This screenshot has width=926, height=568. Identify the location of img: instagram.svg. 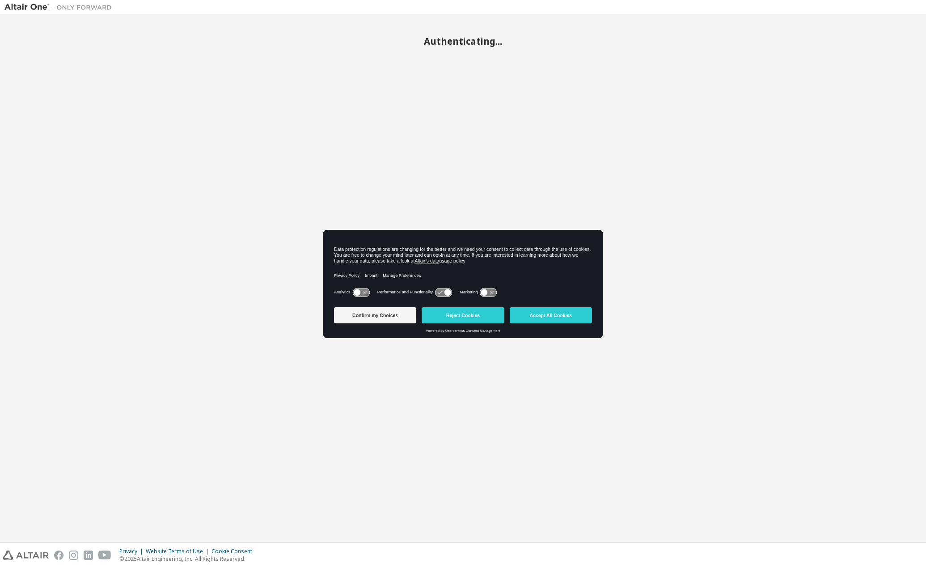
(73, 555).